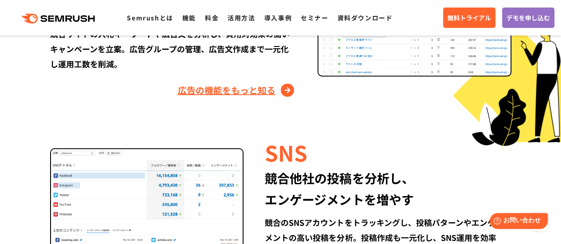 This screenshot has width=561, height=244. What do you see at coordinates (40, 11) in the screenshot?
I see `span: お問い合わせ` at bounding box center [40, 11].